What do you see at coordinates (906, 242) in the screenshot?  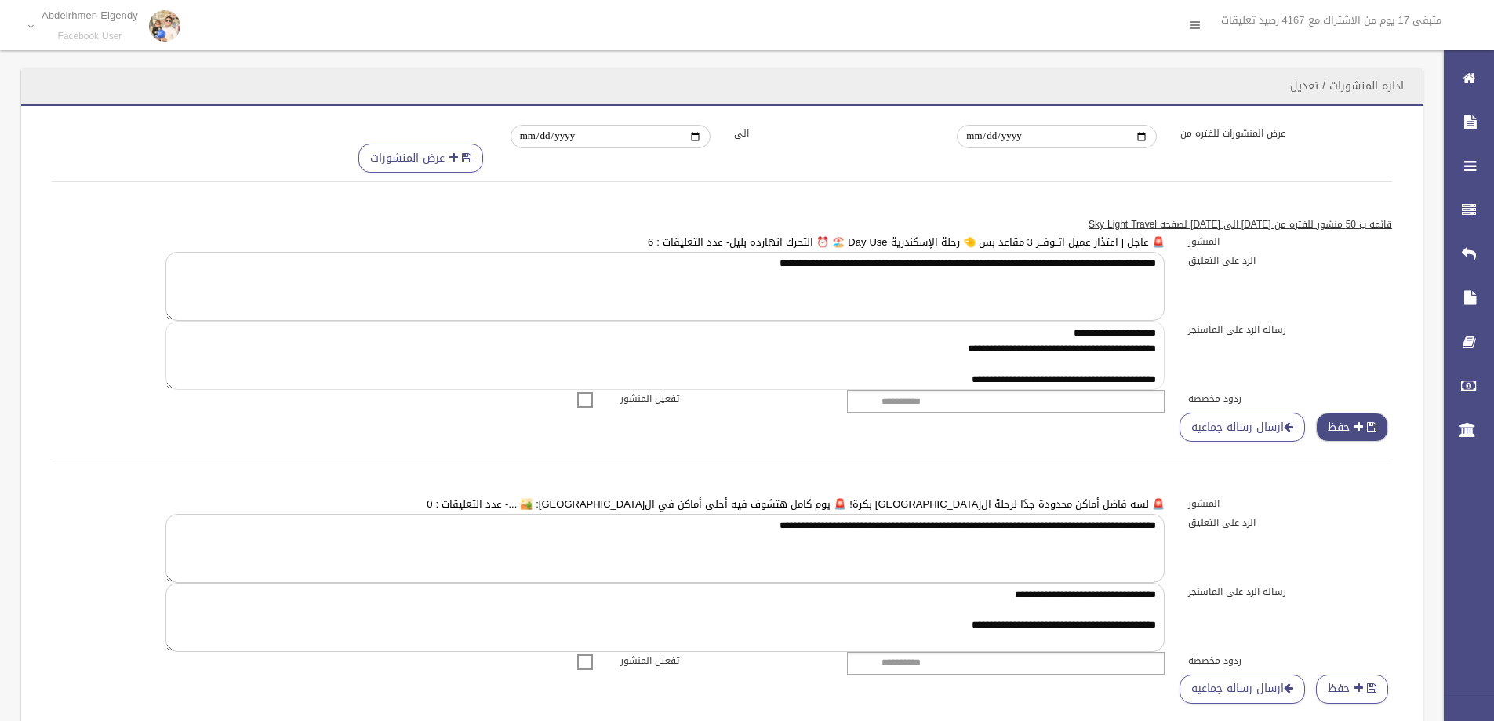 I see `lable: 🚨 عاجل | اعتذار عميل اتــوفــر 3 مقاعد بس 🤏 رحلة الإسكندرية Day Use 🏖️ ⏰ التحرك انهارده بليل- عدد...` at bounding box center [906, 242].